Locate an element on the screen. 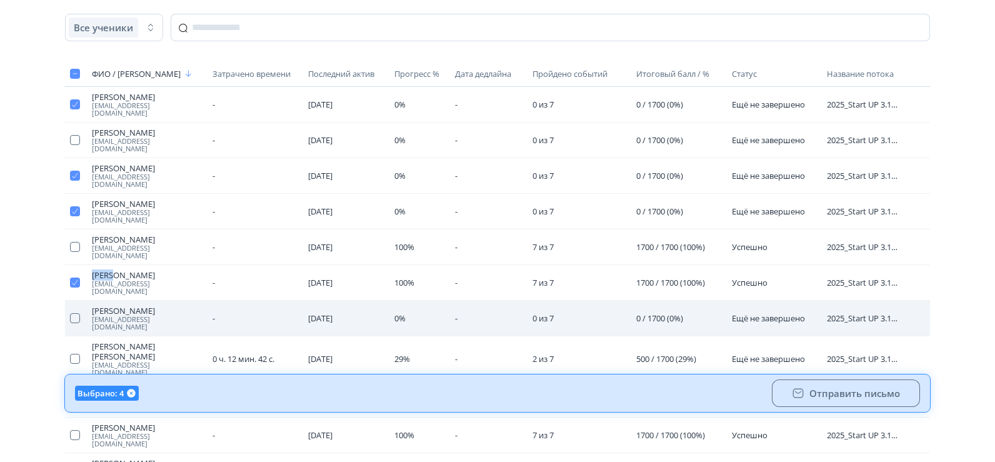  button: Пройдено событий is located at coordinates (571, 74).